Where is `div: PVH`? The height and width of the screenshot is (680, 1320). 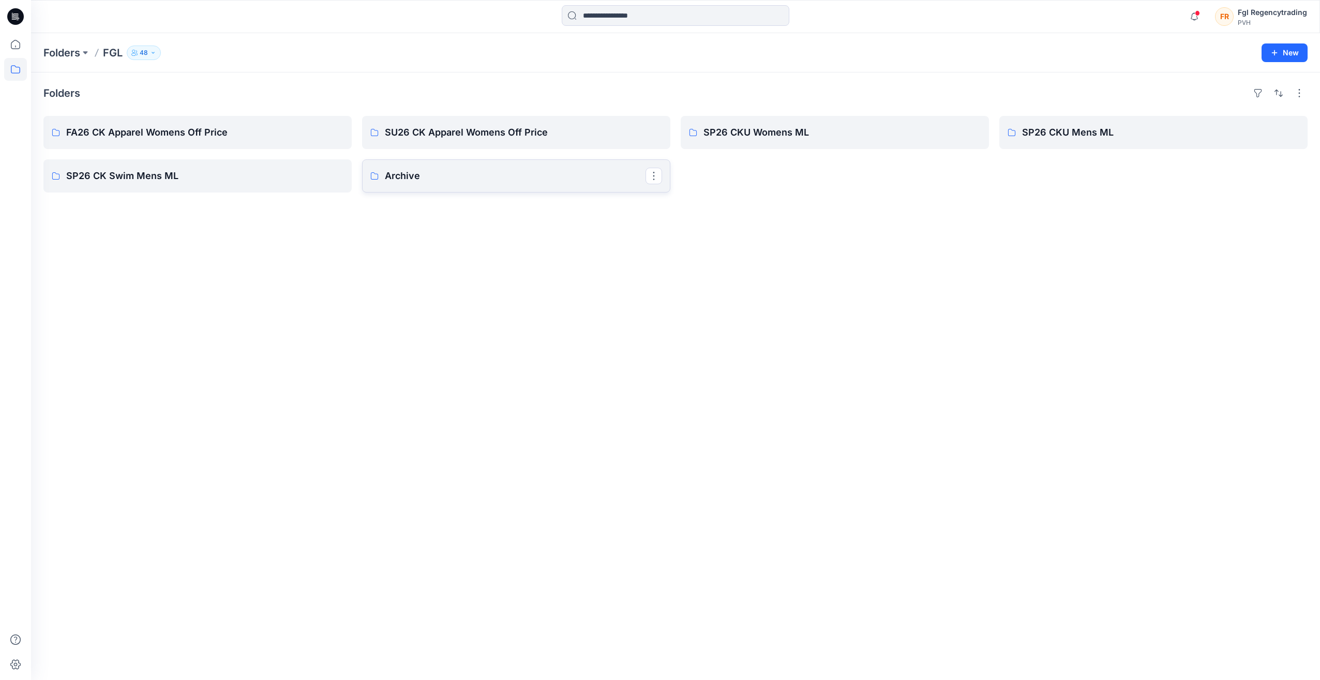 div: PVH is located at coordinates (1273, 22).